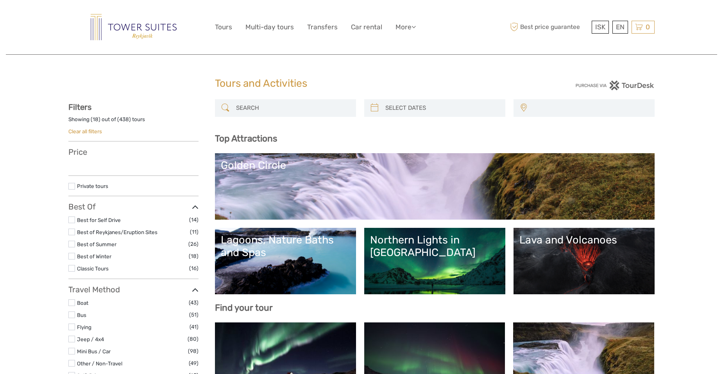 The height and width of the screenshot is (374, 723). I want to click on label: 438, so click(124, 119).